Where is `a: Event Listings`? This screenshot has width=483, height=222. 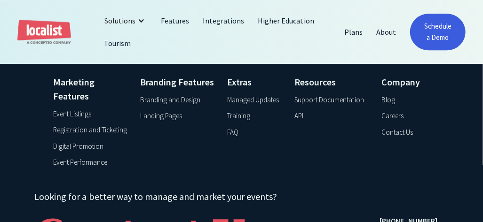 a: Event Listings is located at coordinates (72, 114).